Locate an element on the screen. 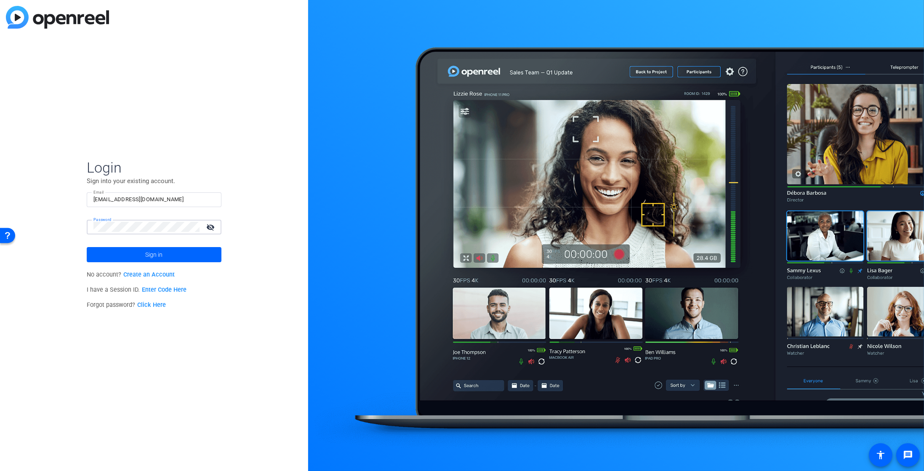 The width and height of the screenshot is (924, 471). a: Click Here is located at coordinates (152, 305).